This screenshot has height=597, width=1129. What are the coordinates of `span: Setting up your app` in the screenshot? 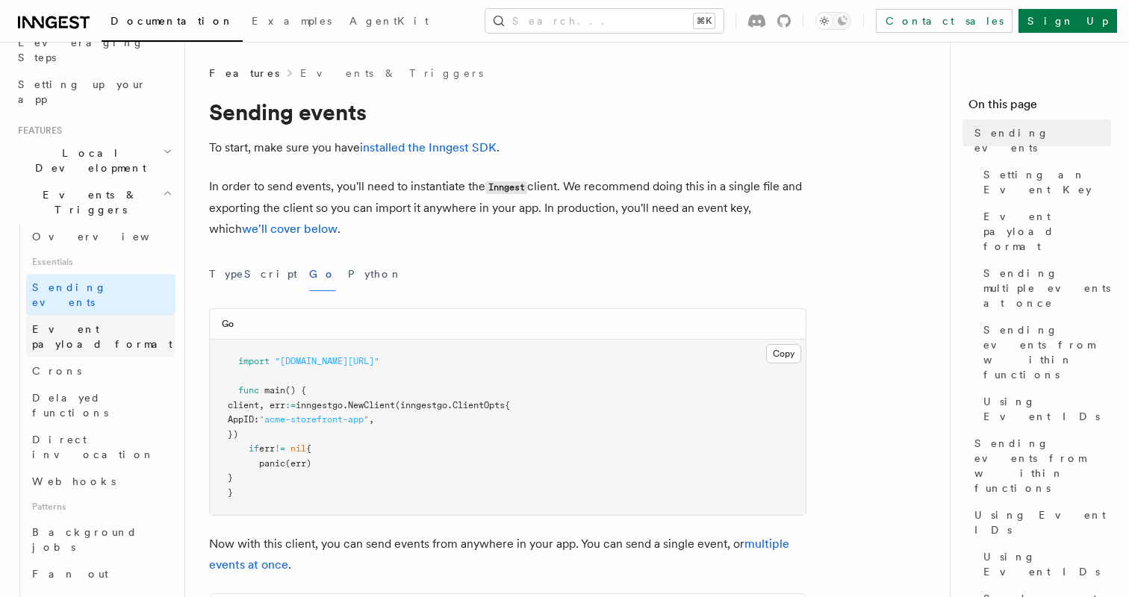 It's located at (82, 92).